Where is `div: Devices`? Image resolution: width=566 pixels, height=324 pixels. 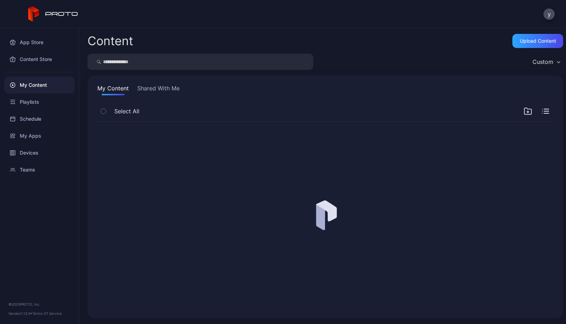 div: Devices is located at coordinates (39, 153).